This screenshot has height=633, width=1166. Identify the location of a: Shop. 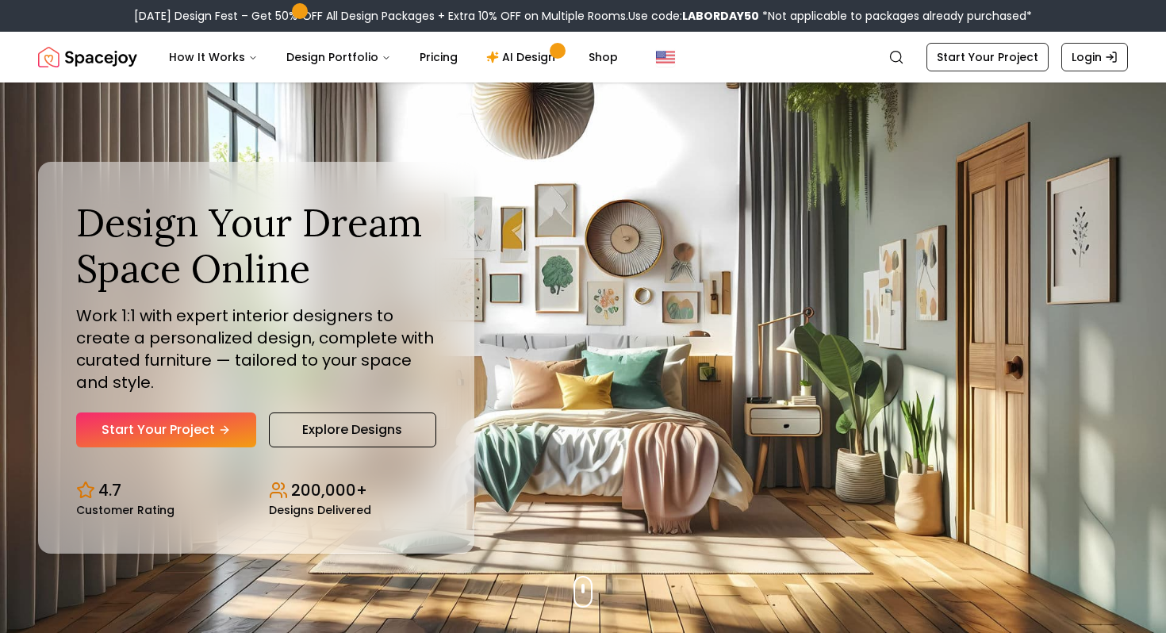
(603, 57).